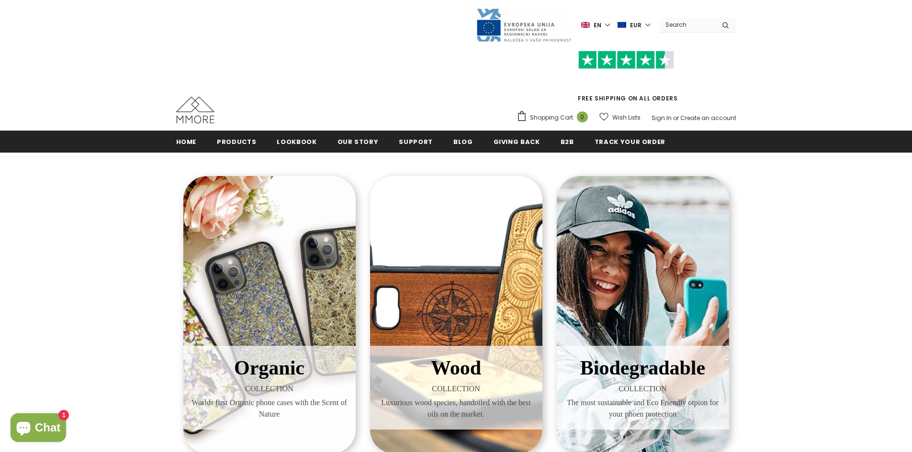  Describe the element at coordinates (636, 25) in the screenshot. I see `span: EUR` at that location.